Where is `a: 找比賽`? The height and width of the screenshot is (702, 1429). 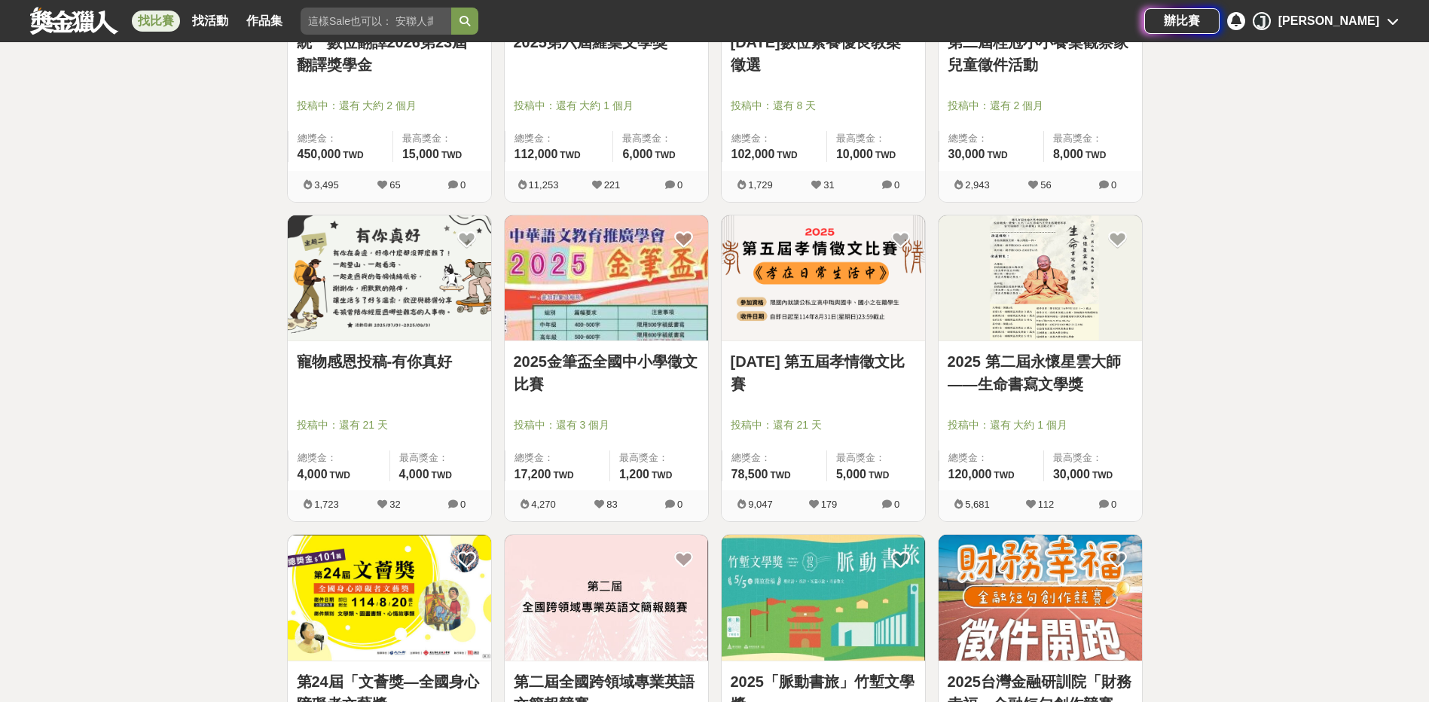 a: 找比賽 is located at coordinates (156, 21).